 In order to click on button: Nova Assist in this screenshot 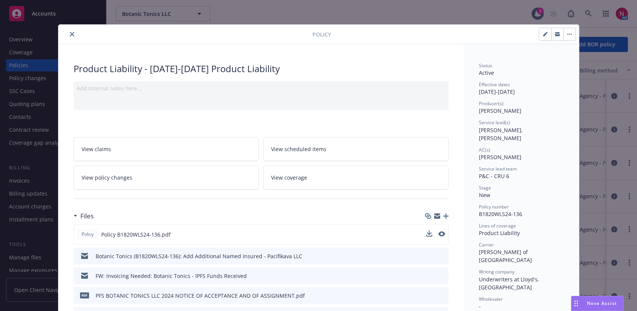, I will do `click(597, 303)`.